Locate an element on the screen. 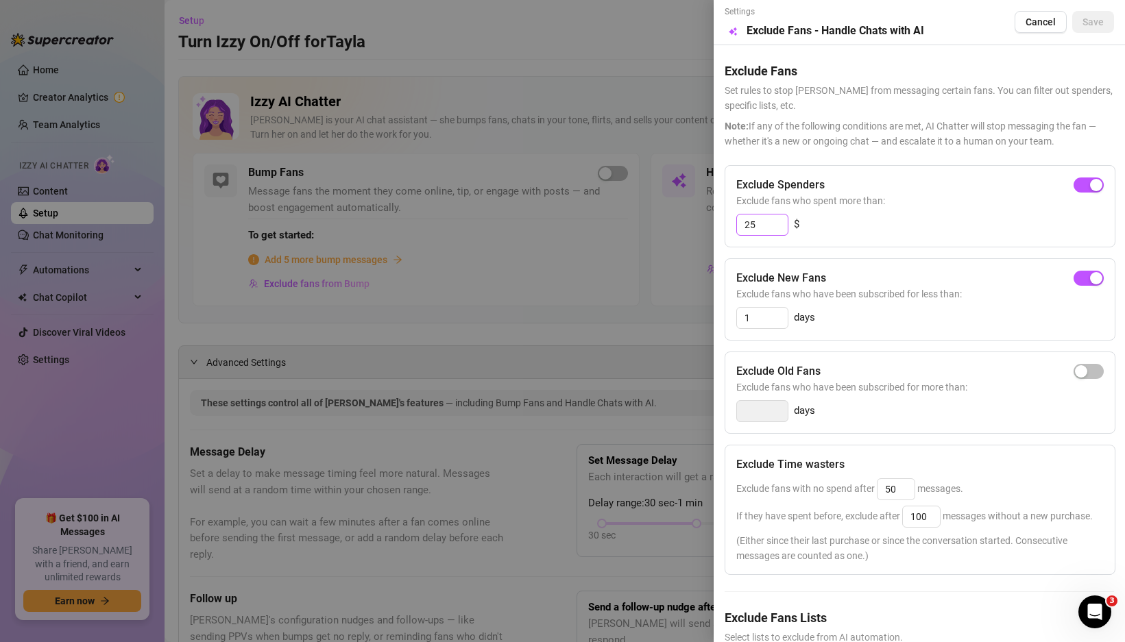  h5: Exclude Fans - Handle Chats with AI is located at coordinates (835, 31).